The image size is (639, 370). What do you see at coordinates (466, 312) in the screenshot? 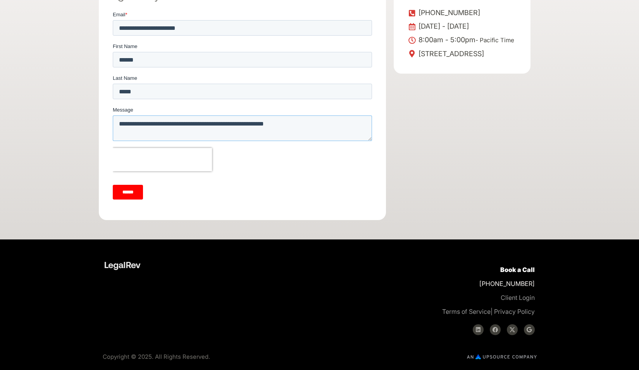
I see `a: Terms of Service` at bounding box center [466, 312].